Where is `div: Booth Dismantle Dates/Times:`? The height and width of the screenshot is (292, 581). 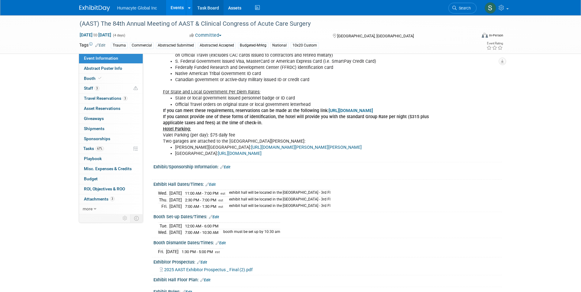 div: Booth Dismantle Dates/Times: is located at coordinates (328, 242).